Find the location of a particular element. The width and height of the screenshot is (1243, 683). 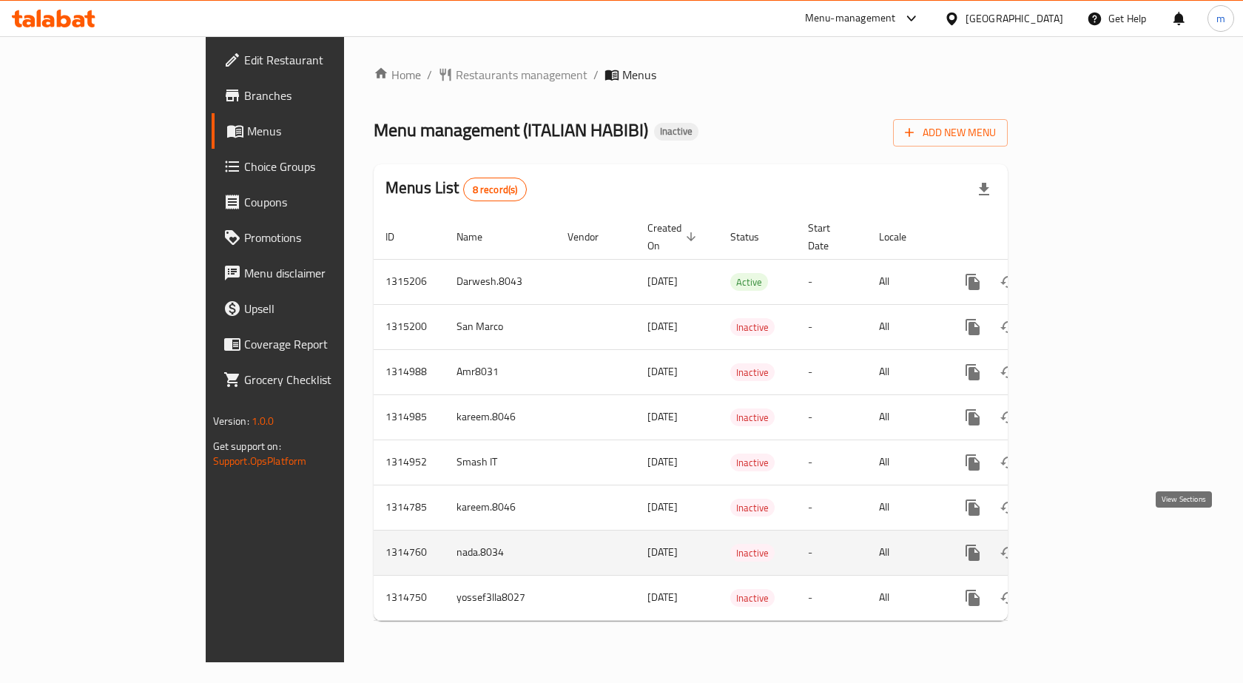

span: Get support on: is located at coordinates (247, 446).